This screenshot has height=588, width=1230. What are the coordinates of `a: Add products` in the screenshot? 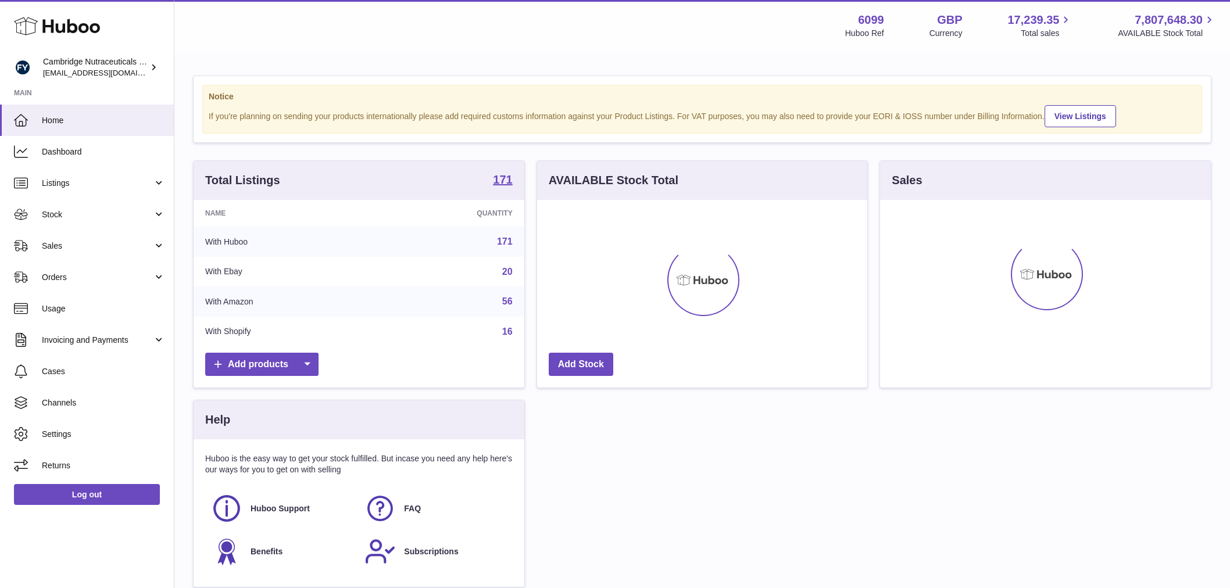 It's located at (262, 365).